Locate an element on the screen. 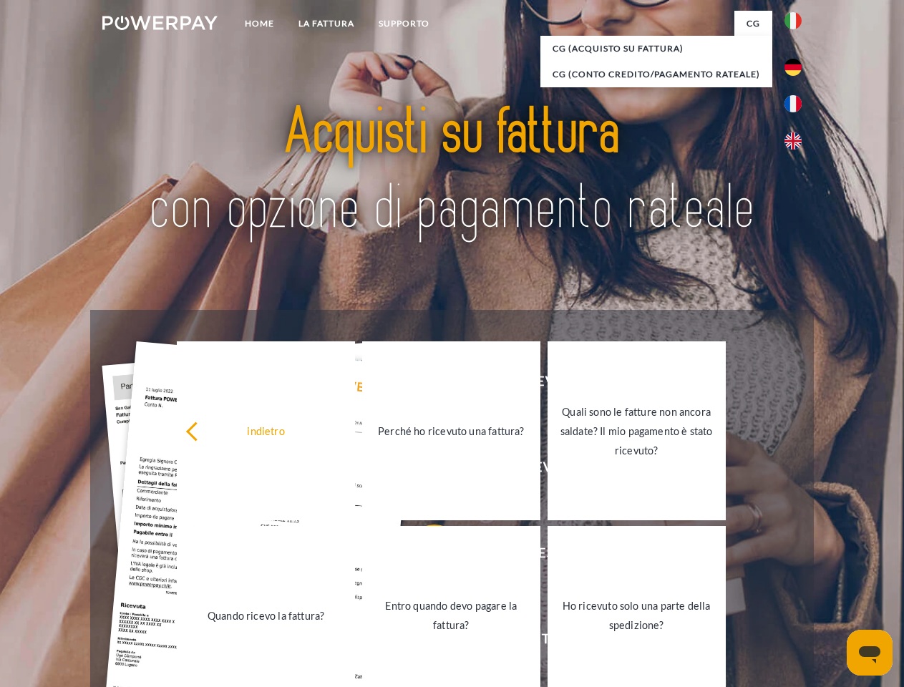 The image size is (904, 687). a: CG (Acquisto su fattura) is located at coordinates (656, 49).